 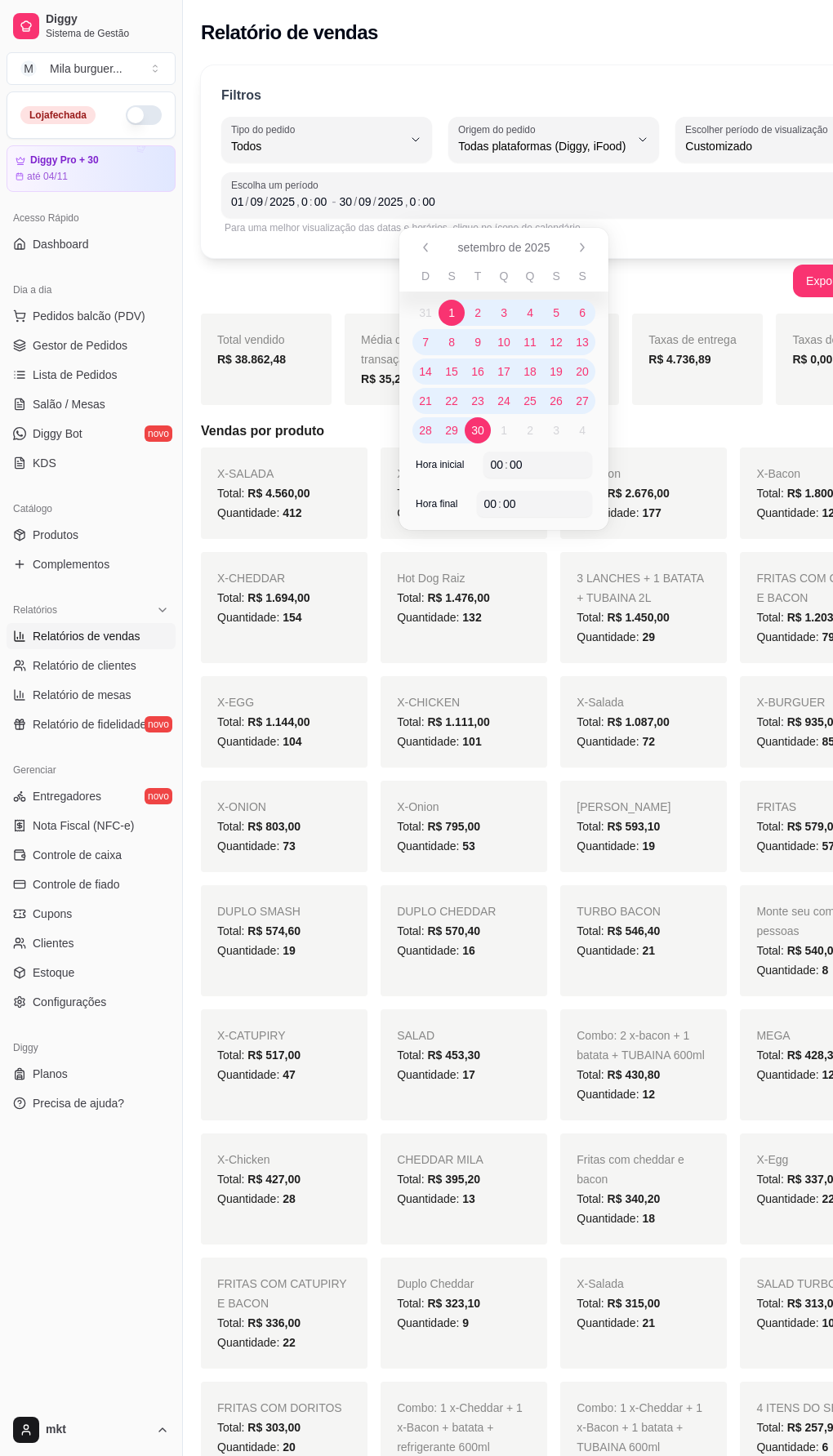 I want to click on span: 27, so click(x=582, y=401).